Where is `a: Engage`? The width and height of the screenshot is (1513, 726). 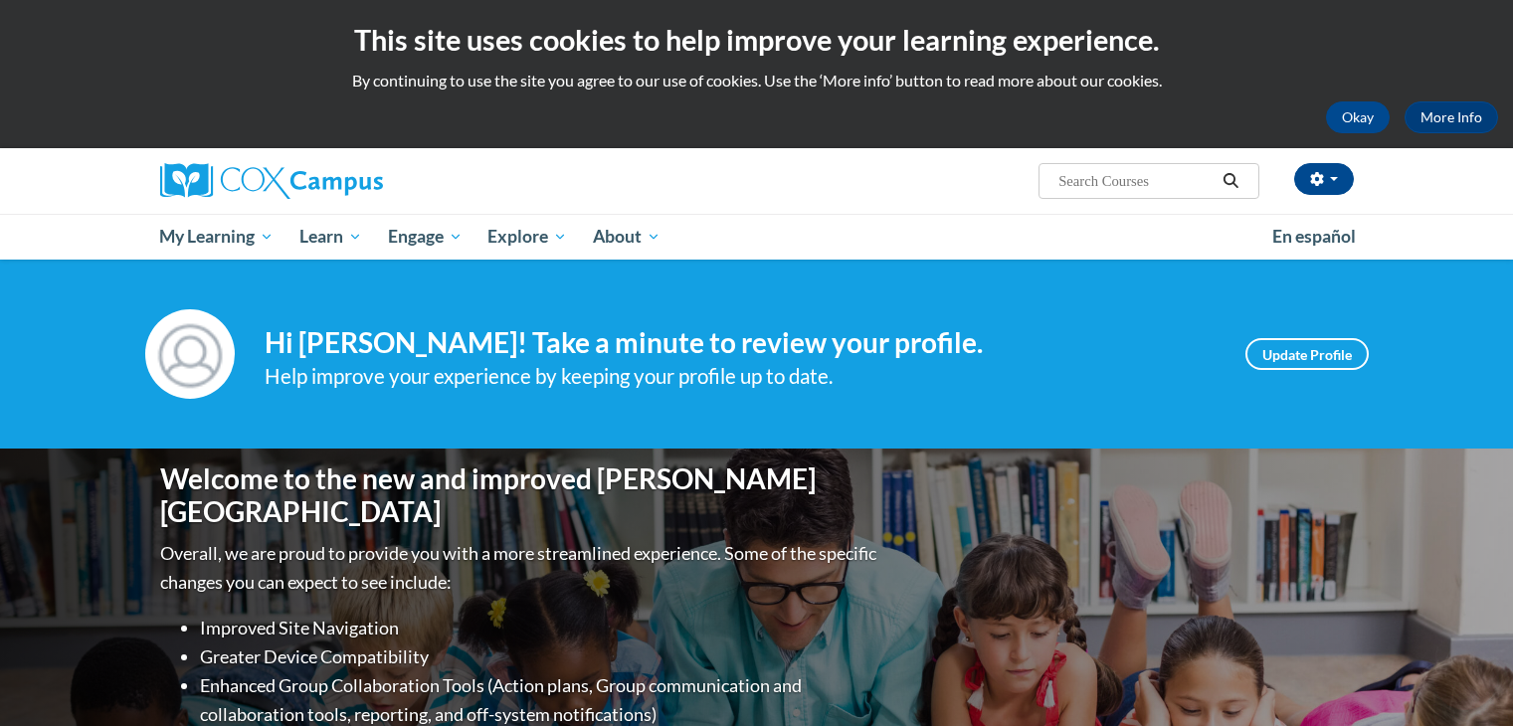
a: Engage is located at coordinates (425, 237).